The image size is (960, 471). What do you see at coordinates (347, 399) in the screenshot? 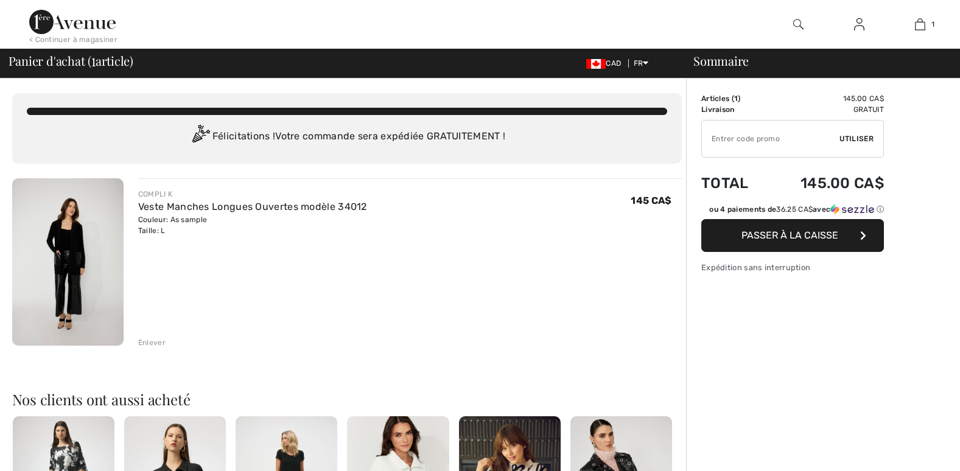
I see `h2: Nos clients ont aussi acheté` at bounding box center [347, 399].